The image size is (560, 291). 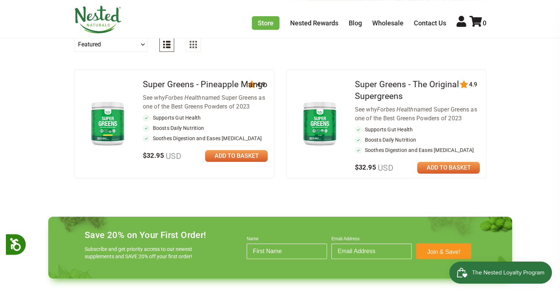 What do you see at coordinates (287, 252) in the screenshot?
I see `input: First Name` at bounding box center [287, 252].